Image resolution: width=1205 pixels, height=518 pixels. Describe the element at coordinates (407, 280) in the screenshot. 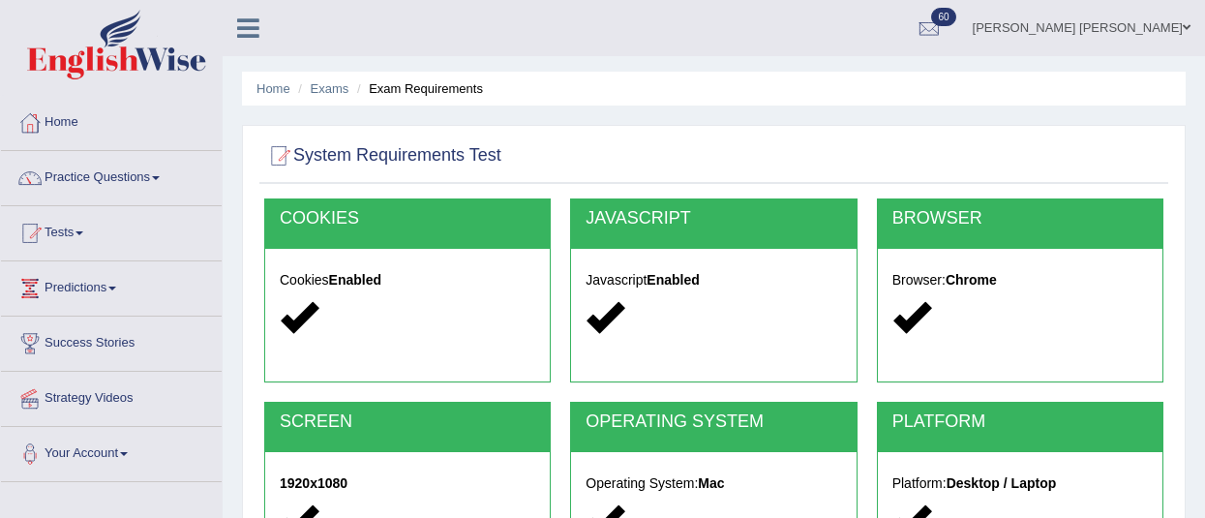

I see `h5: Cookies` at that location.